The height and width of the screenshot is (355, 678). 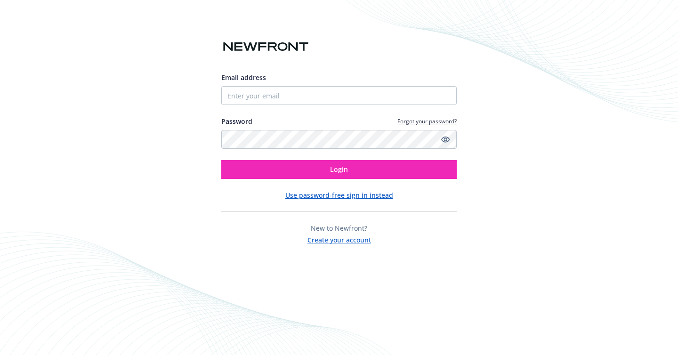 I want to click on button: Use password-free sign in instead, so click(x=339, y=195).